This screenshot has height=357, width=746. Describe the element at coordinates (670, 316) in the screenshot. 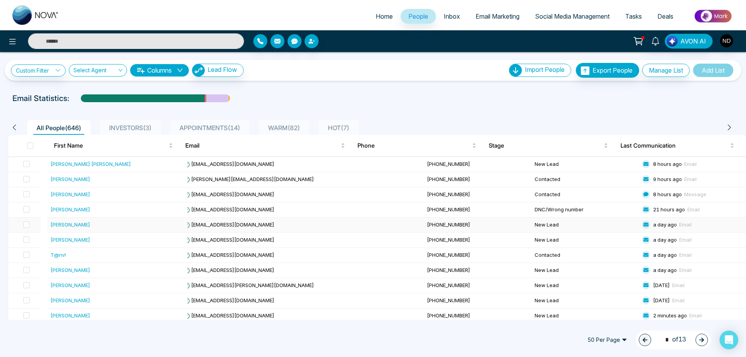

I see `span: 2 minutes ago` at that location.